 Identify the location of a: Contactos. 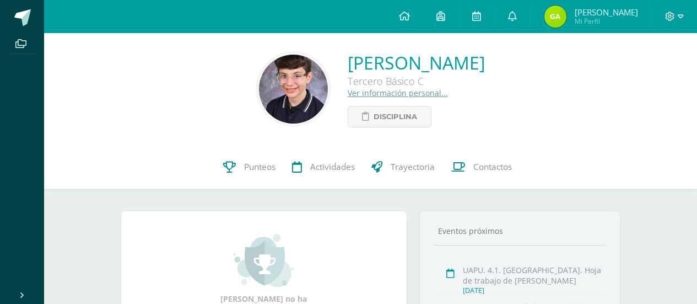
(481, 167).